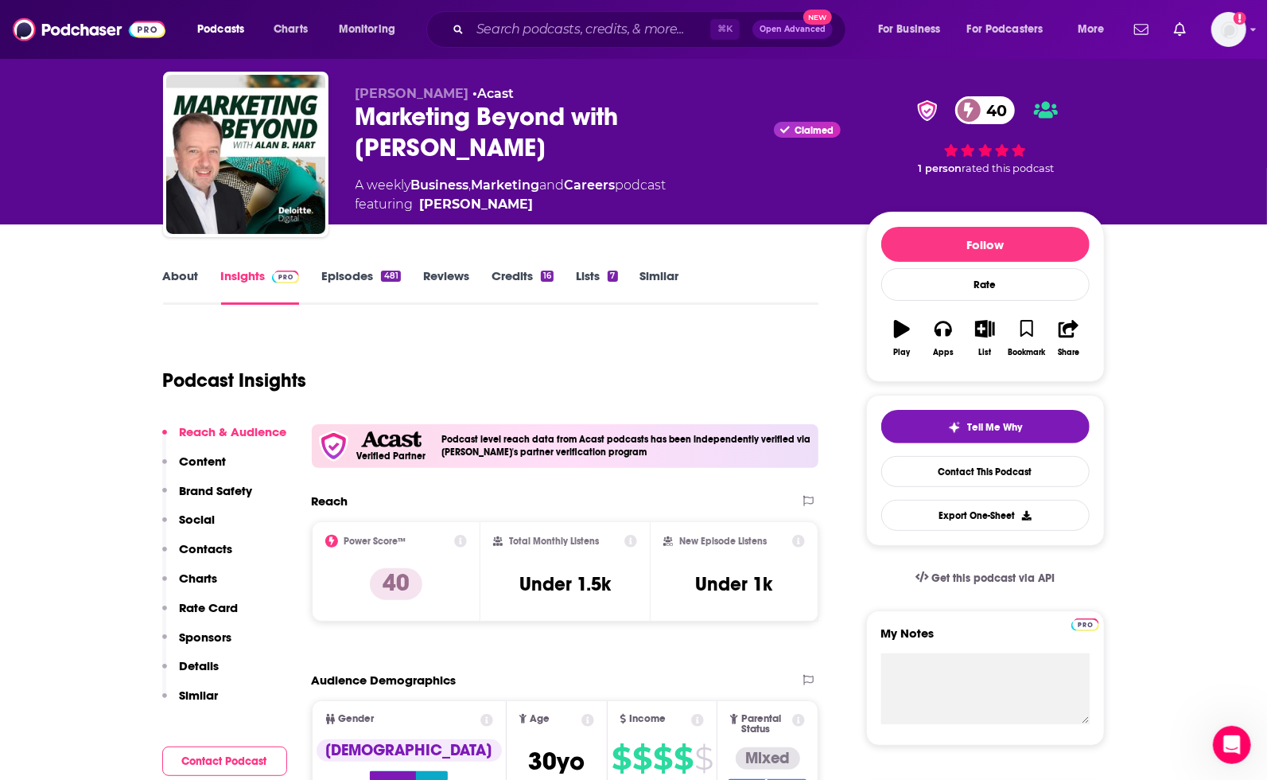  I want to click on h2: Audience Demographics, so click(384, 679).